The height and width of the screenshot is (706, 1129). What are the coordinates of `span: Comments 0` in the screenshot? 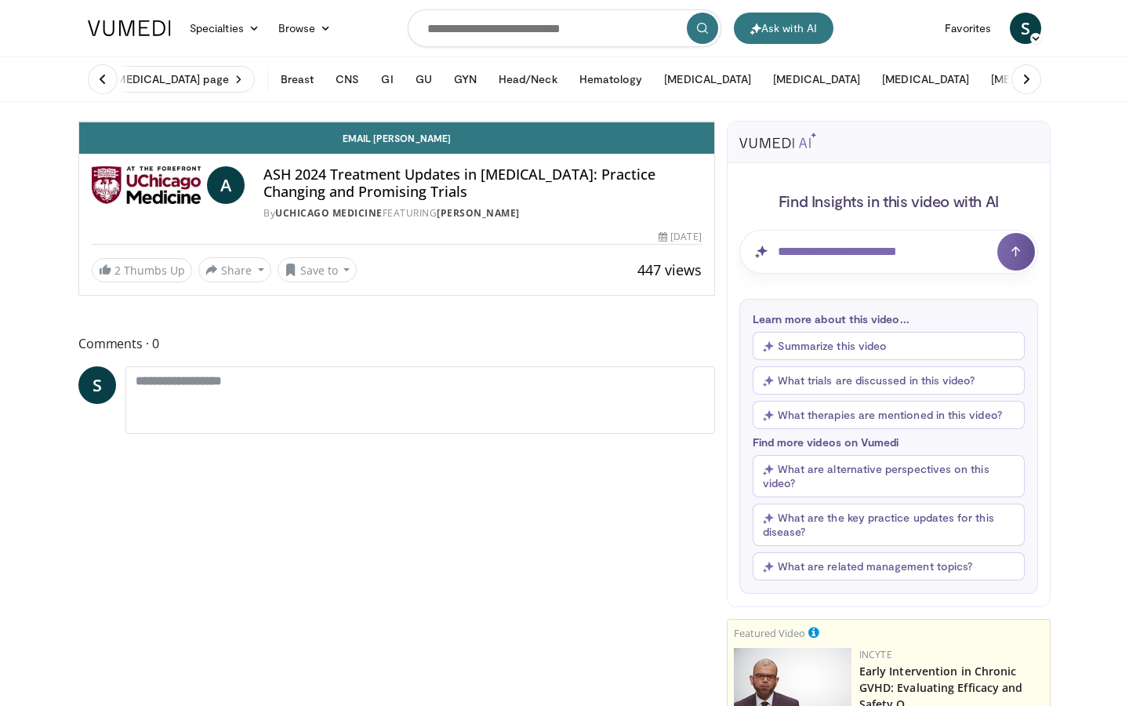 It's located at (397, 343).